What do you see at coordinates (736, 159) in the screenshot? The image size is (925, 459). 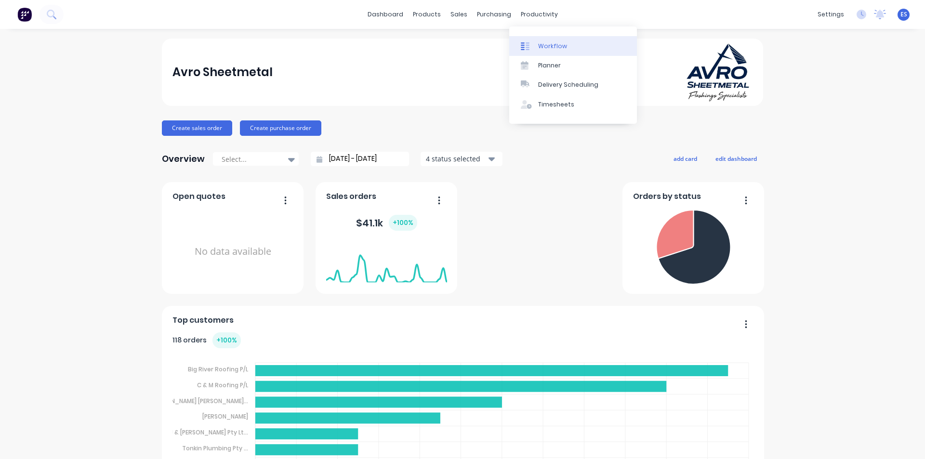 I see `button: edit dashboard` at bounding box center [736, 159].